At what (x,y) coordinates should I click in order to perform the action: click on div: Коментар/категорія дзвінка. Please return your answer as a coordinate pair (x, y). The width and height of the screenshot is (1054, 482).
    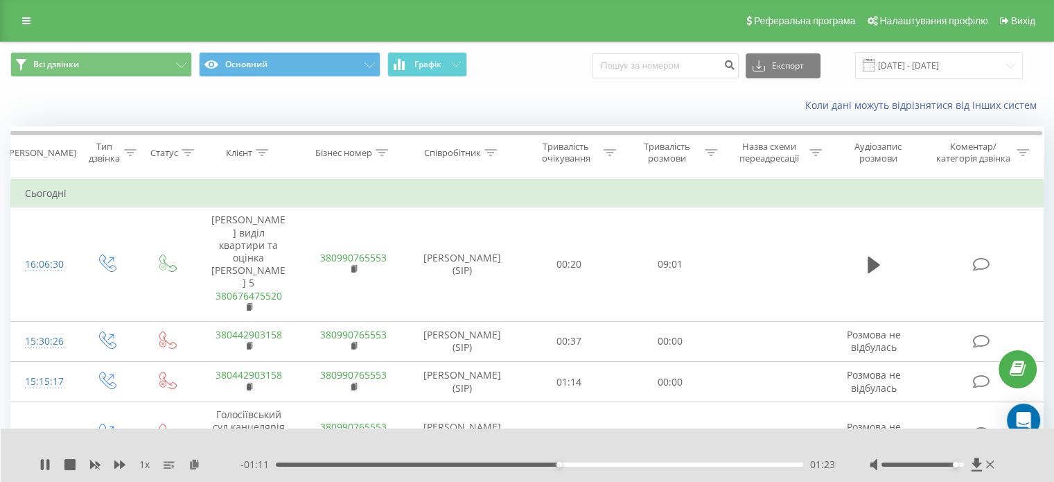
    Looking at the image, I should click on (972, 152).